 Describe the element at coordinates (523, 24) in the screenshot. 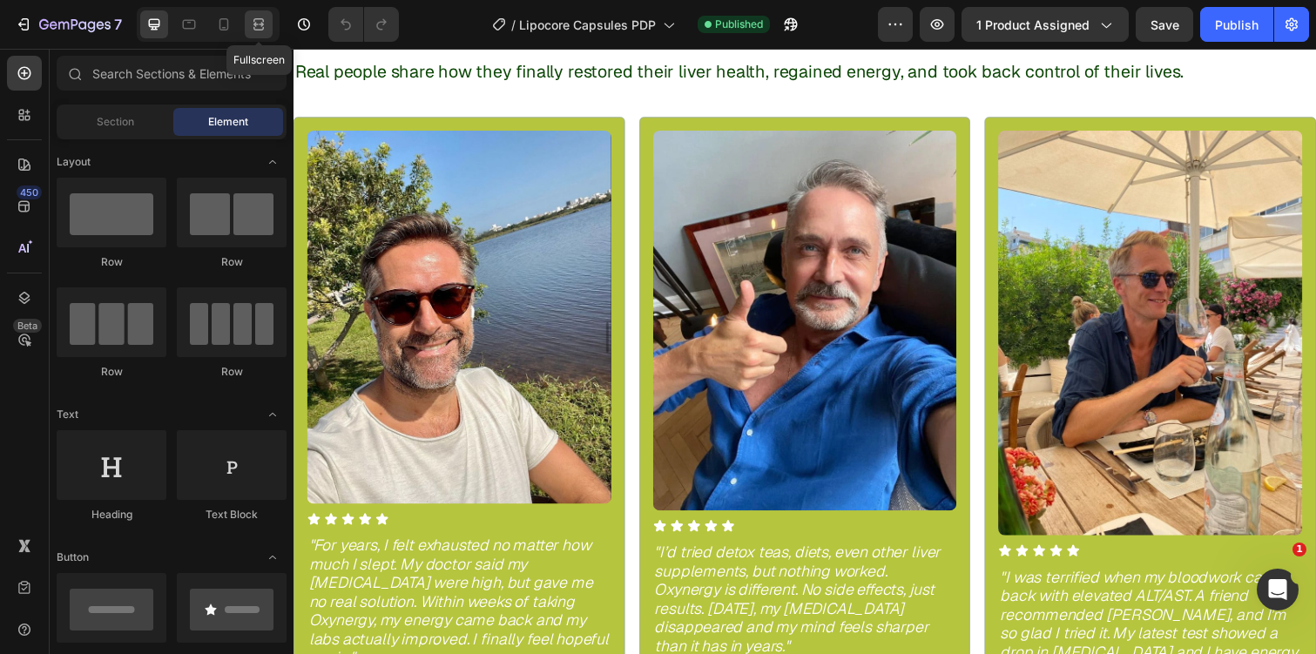

I see `p: Real people share how they finally restored their liver health, regained energy, and took back co...` at that location.